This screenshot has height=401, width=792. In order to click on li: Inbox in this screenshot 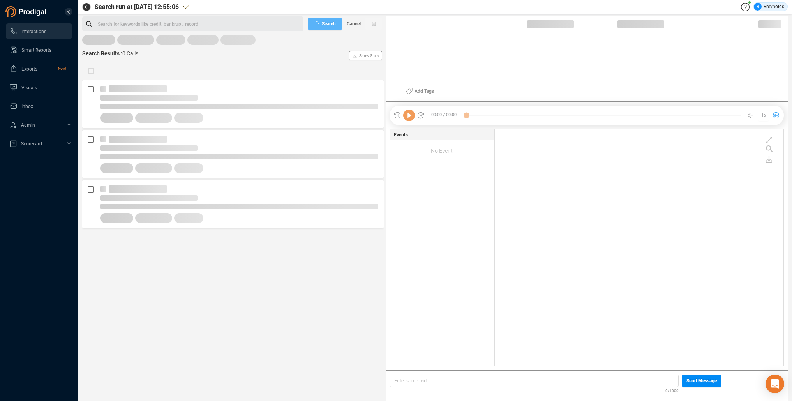, I will do `click(39, 106)`.